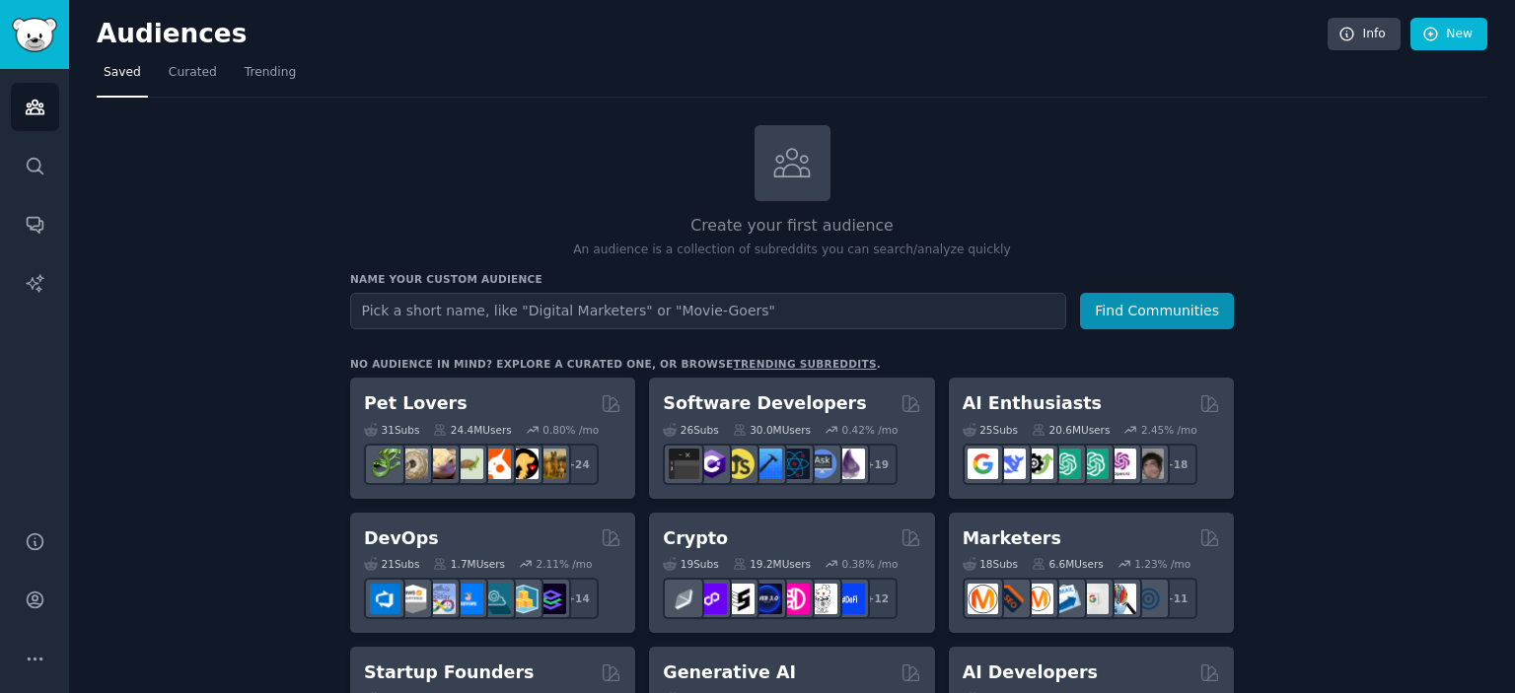 The width and height of the screenshot is (1515, 693). Describe the element at coordinates (990, 430) in the screenshot. I see `div: 25 Sub s` at that location.